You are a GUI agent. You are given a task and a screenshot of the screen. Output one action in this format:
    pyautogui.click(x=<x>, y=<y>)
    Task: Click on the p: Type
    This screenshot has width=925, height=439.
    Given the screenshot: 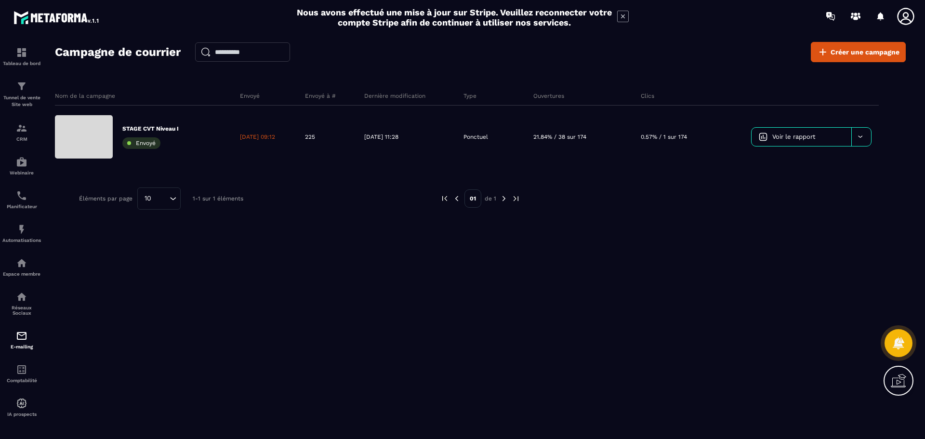 What is the action you would take?
    pyautogui.click(x=470, y=96)
    